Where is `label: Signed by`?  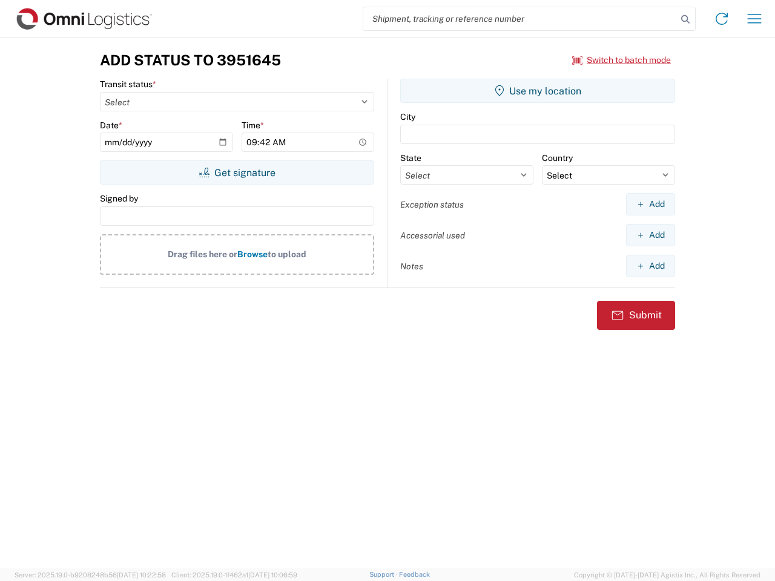 label: Signed by is located at coordinates (119, 199).